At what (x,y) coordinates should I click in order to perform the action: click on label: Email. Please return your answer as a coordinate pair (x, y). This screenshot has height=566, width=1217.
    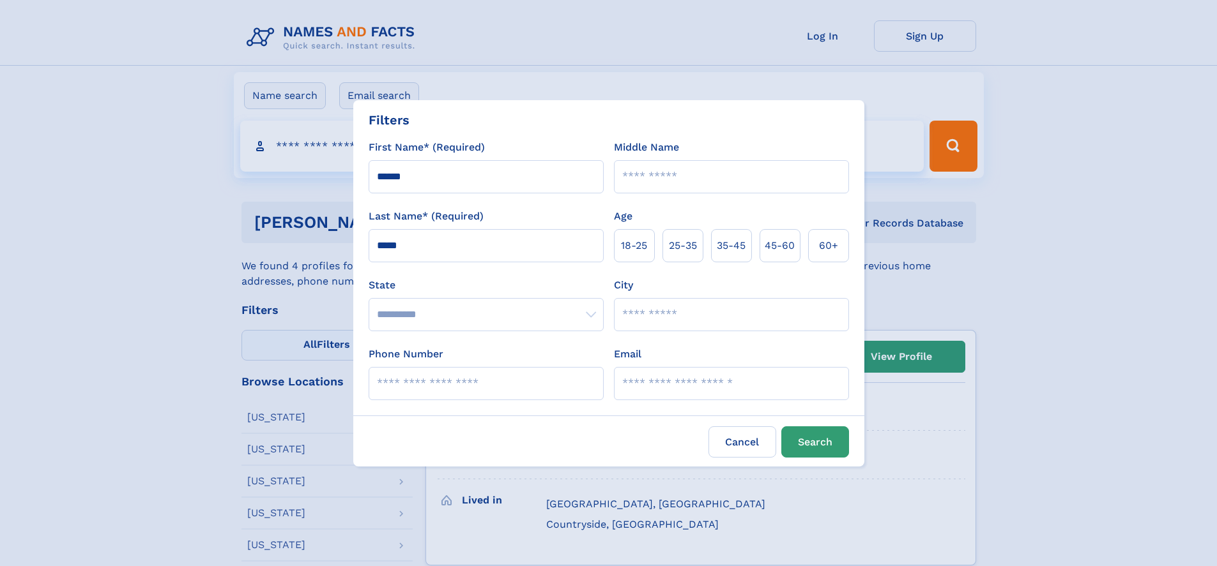
    Looking at the image, I should click on (627, 354).